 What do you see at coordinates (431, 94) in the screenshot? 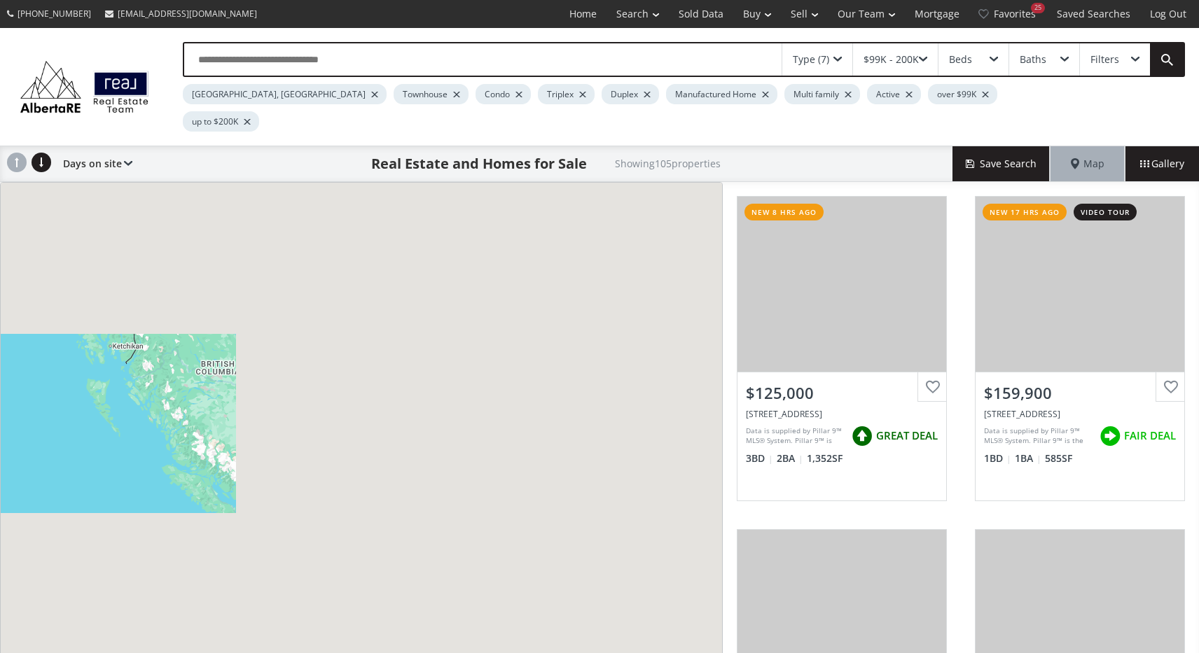
I see `div: Townhouse` at bounding box center [431, 94].